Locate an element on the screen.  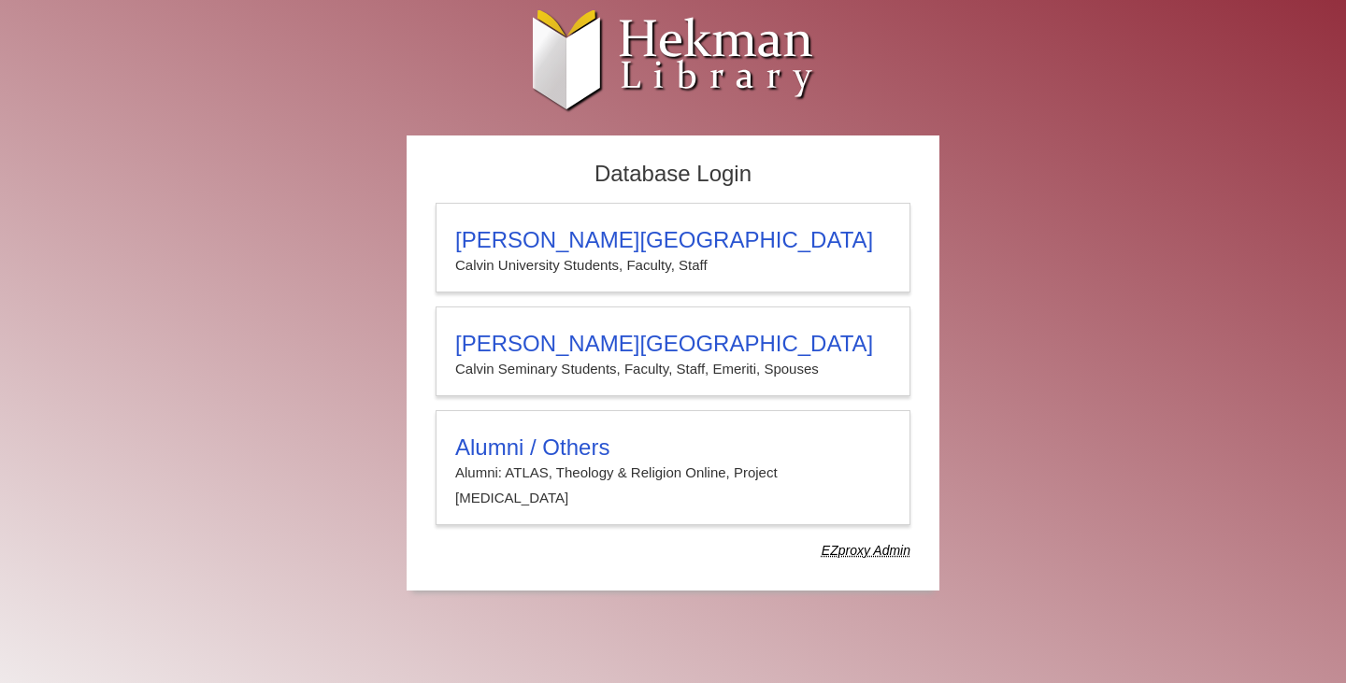
dfn: Use Alumni login is located at coordinates (866, 551).